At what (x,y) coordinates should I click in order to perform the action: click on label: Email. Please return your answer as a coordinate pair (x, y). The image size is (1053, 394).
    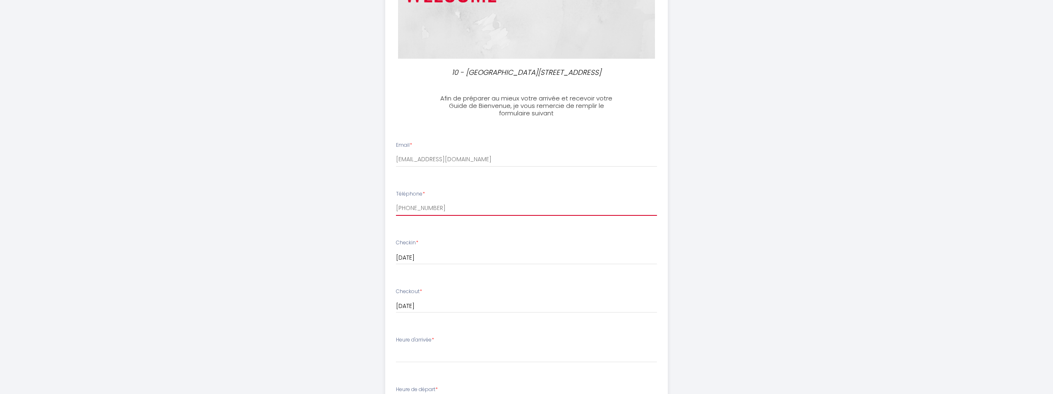
    Looking at the image, I should click on (404, 145).